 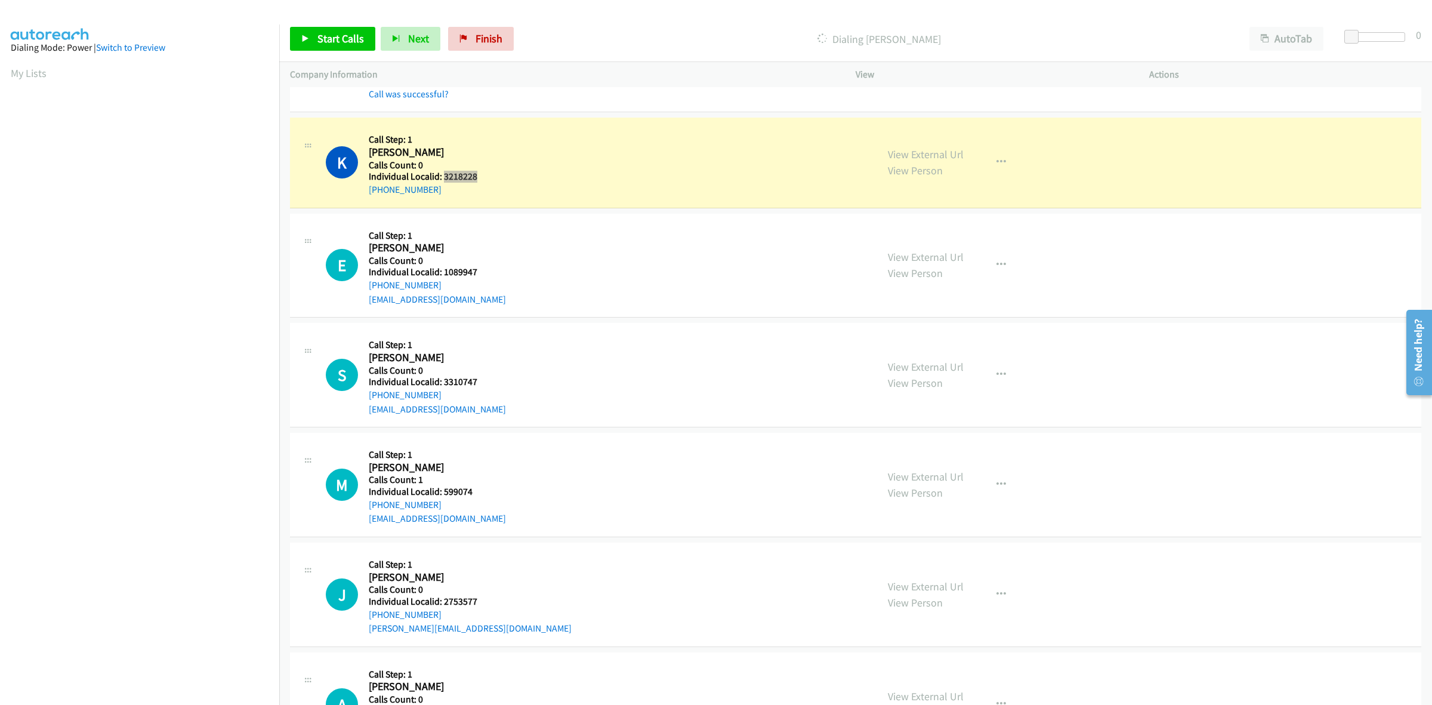 I want to click on h1: E, so click(x=342, y=265).